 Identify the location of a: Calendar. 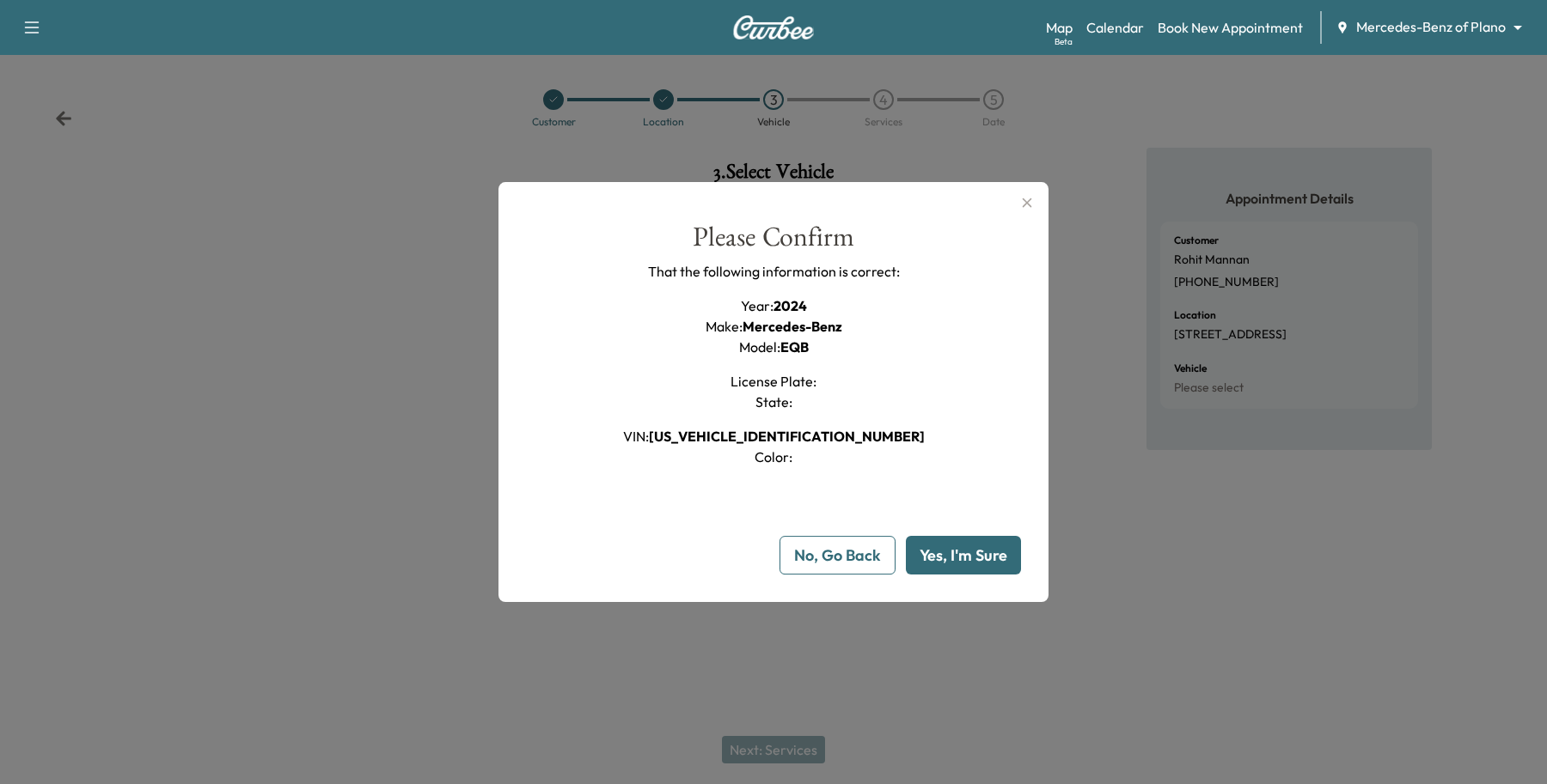
(1114, 28).